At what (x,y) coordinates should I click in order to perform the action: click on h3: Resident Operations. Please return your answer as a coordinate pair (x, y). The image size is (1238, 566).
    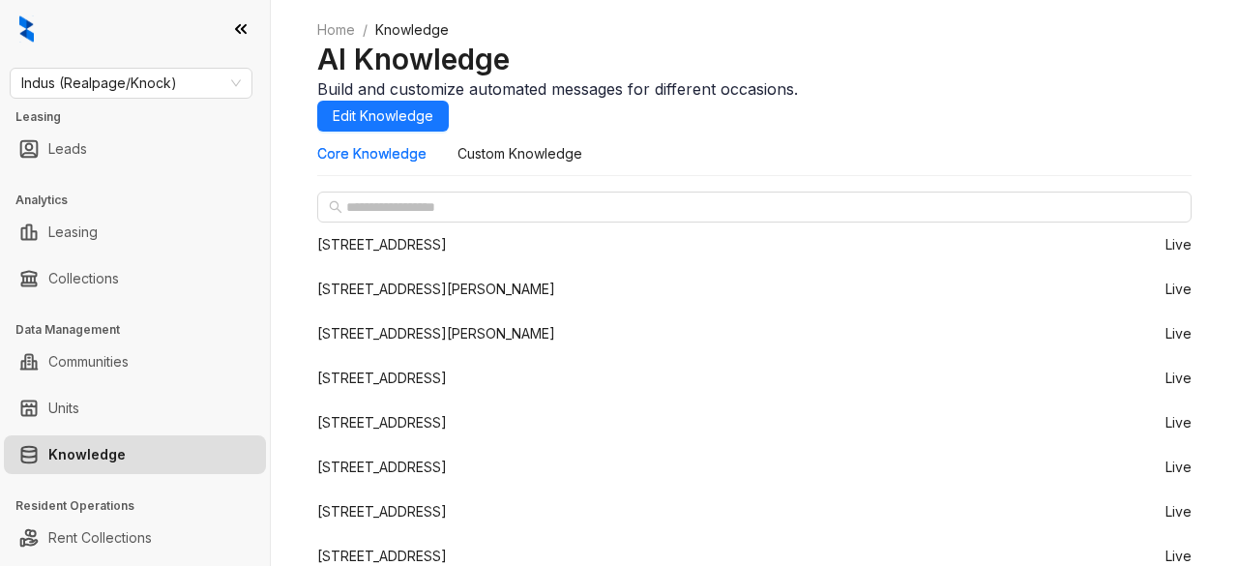
    Looking at the image, I should click on (142, 506).